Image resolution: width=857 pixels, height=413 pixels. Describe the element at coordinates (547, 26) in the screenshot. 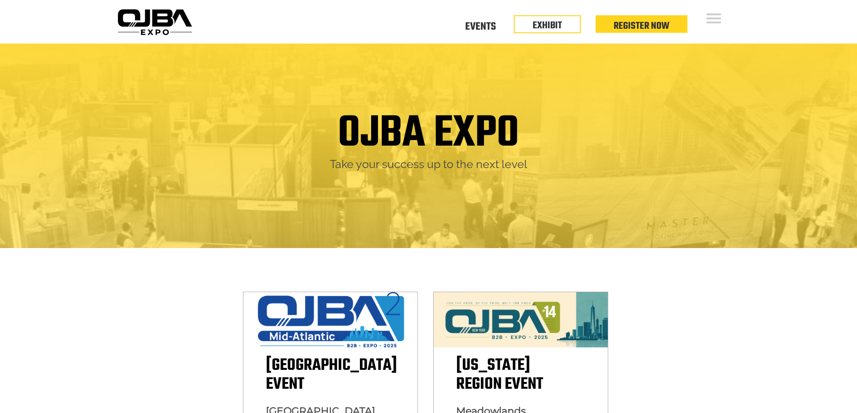

I see `a: EXHIBIT` at that location.